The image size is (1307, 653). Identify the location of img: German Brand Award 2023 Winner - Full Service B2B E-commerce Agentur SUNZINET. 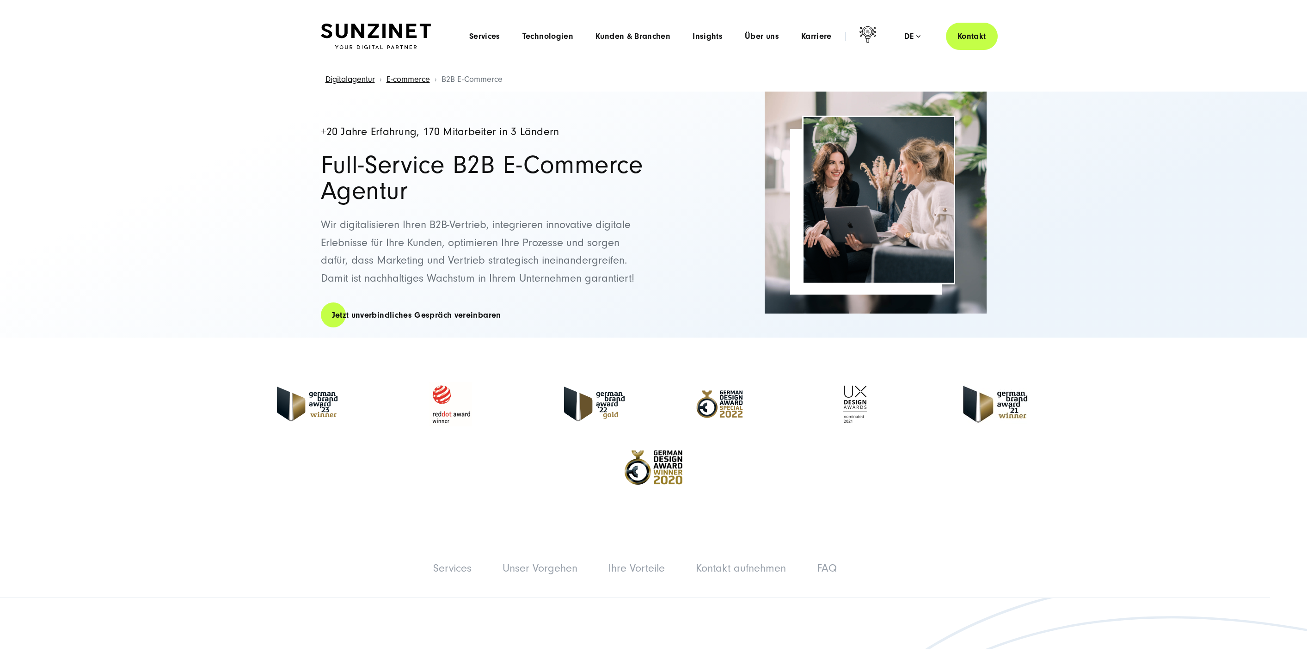
(307, 400).